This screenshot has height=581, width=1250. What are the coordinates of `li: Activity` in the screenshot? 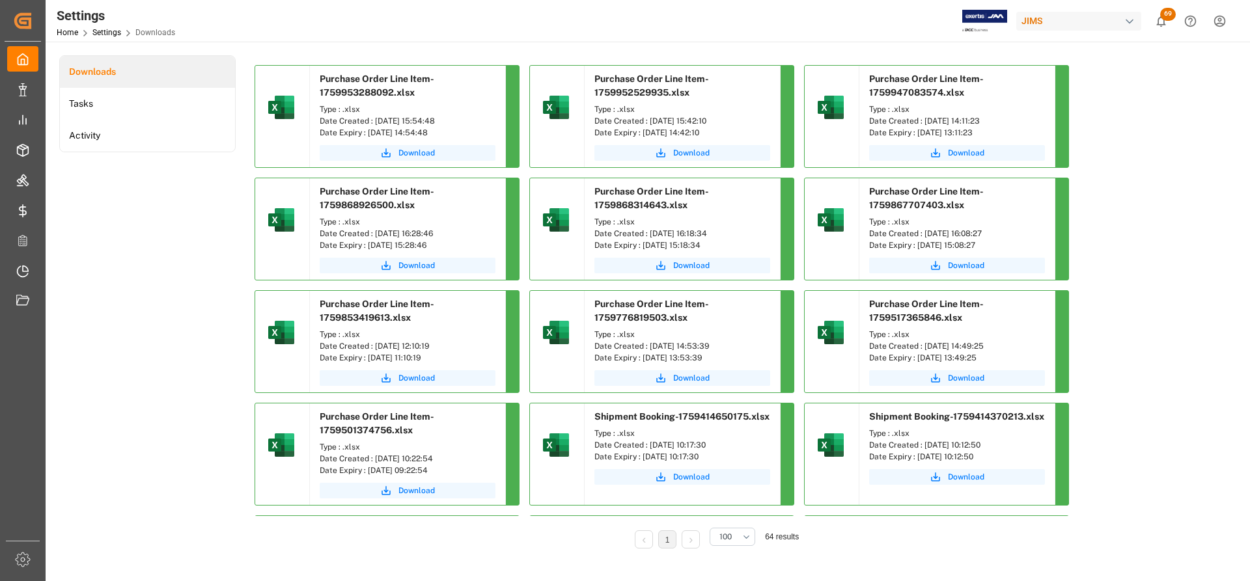 It's located at (147, 135).